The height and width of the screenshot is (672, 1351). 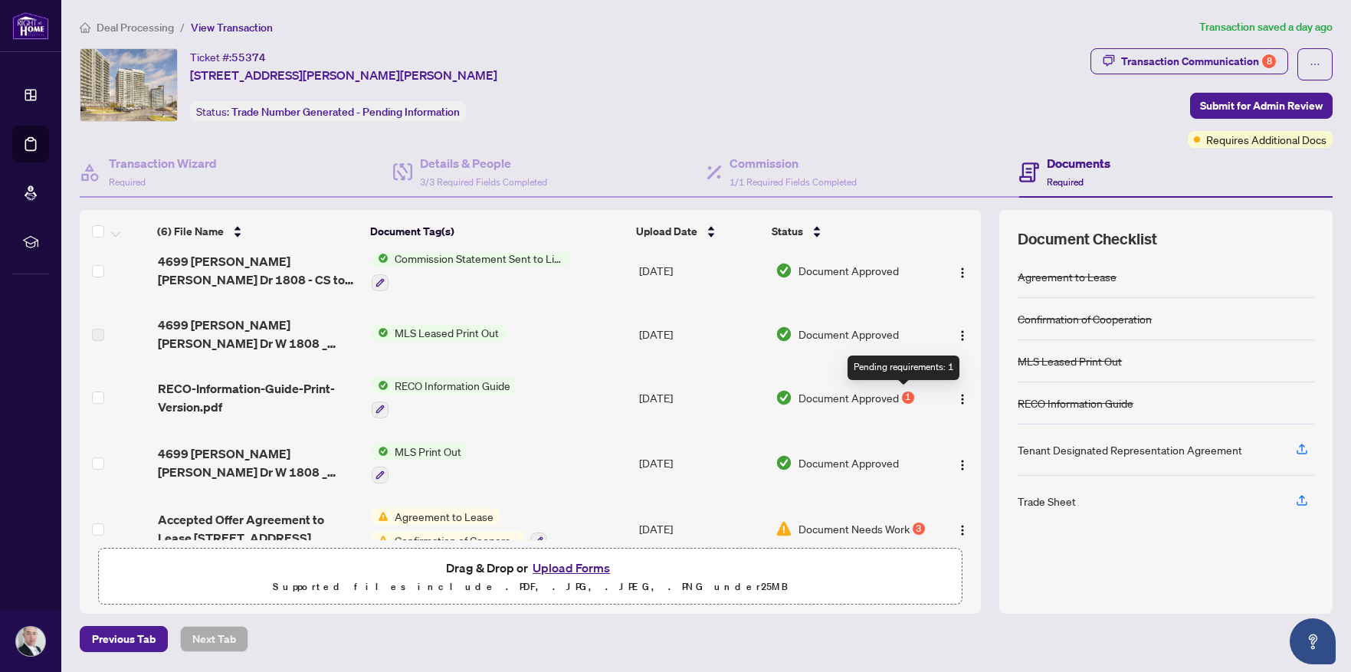 I want to click on span: ellipsis, so click(x=1315, y=64).